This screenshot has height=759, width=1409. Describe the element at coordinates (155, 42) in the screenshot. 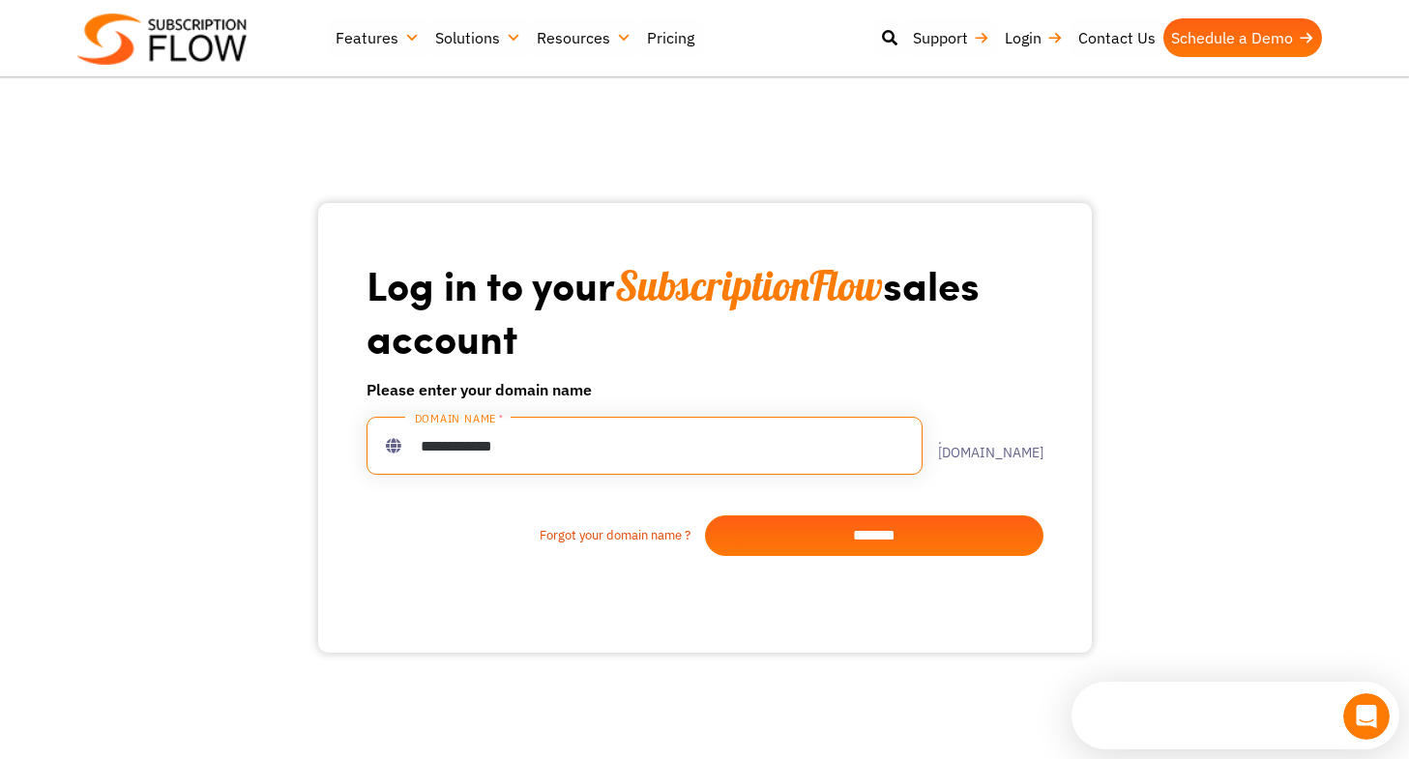

I see `div: The team will reply as soon as they can` at that location.